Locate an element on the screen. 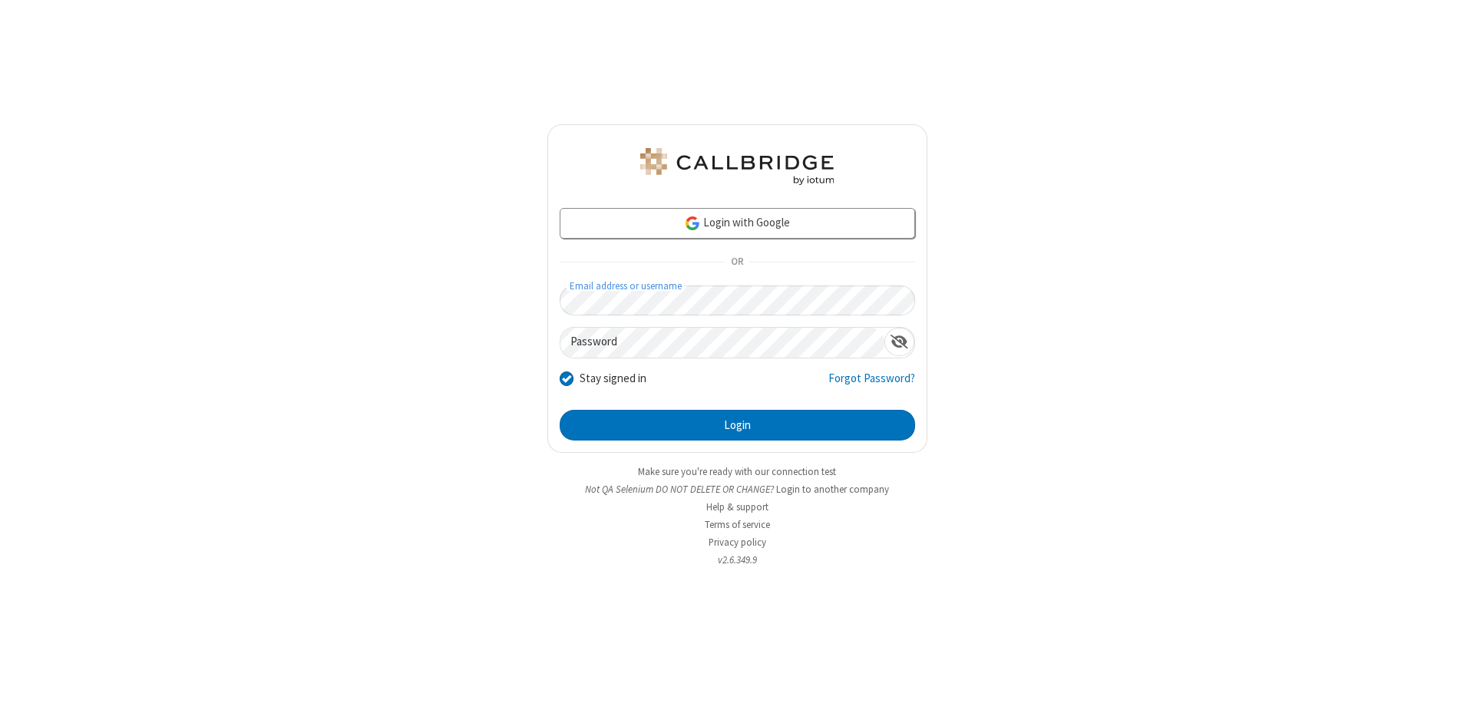 This screenshot has width=1474, height=703. li: v2.6.349.9 is located at coordinates (737, 560).